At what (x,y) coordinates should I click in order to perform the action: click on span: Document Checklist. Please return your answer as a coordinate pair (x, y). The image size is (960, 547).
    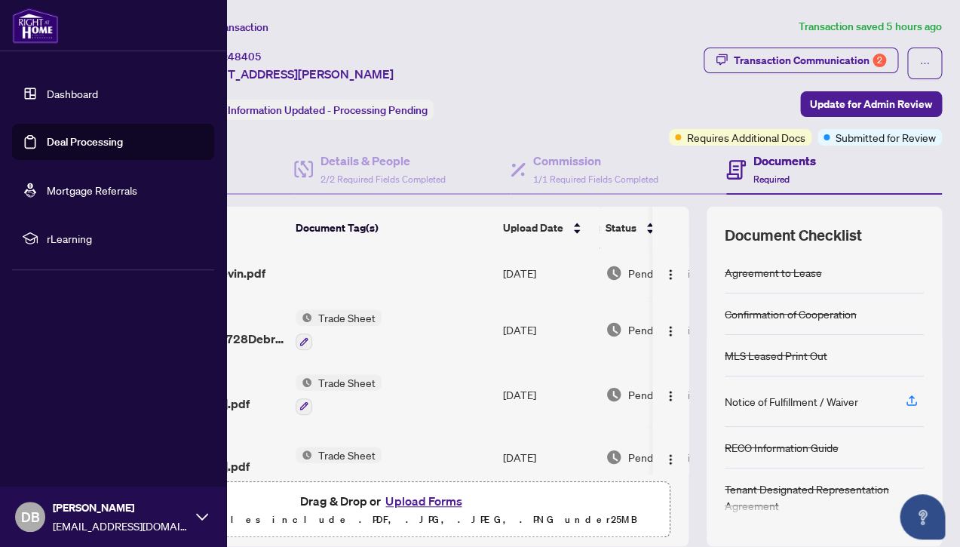
    Looking at the image, I should click on (793, 235).